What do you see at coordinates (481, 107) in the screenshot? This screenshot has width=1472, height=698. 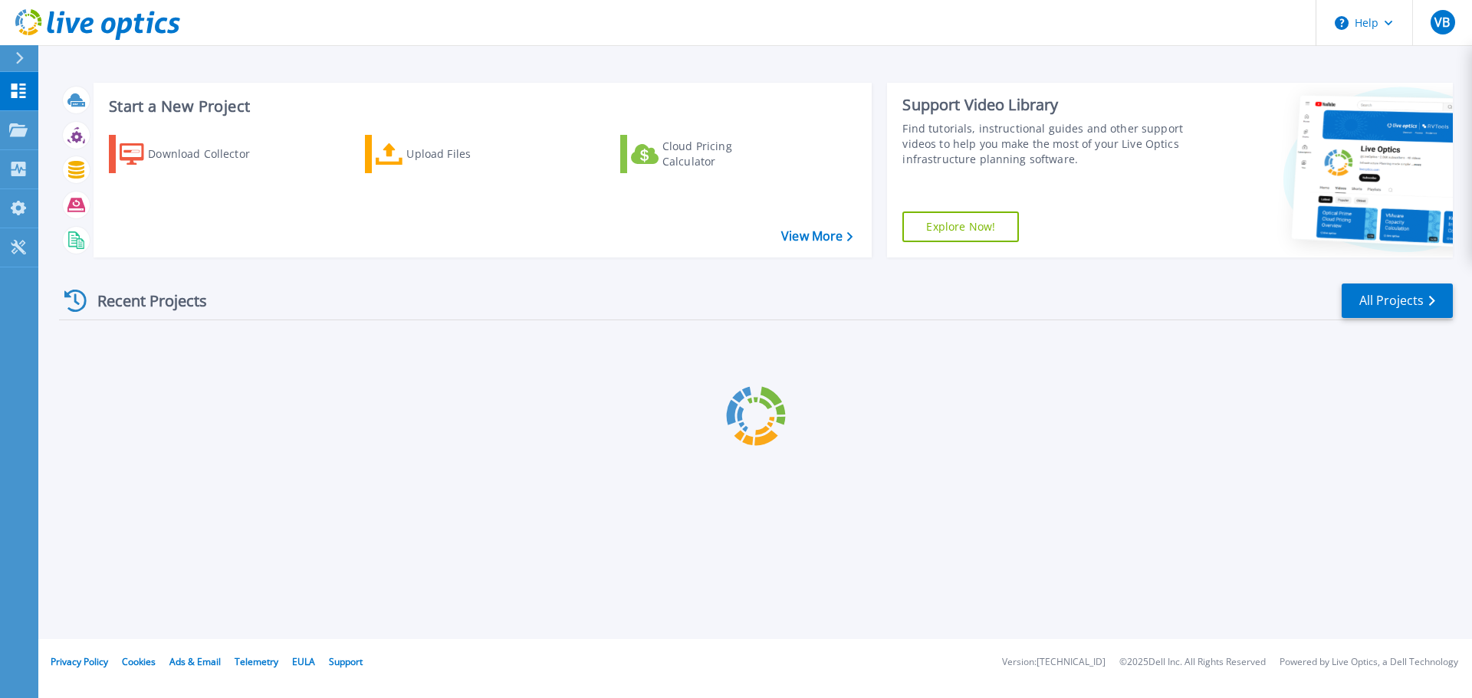 I see `h3: Start a New Project` at bounding box center [481, 107].